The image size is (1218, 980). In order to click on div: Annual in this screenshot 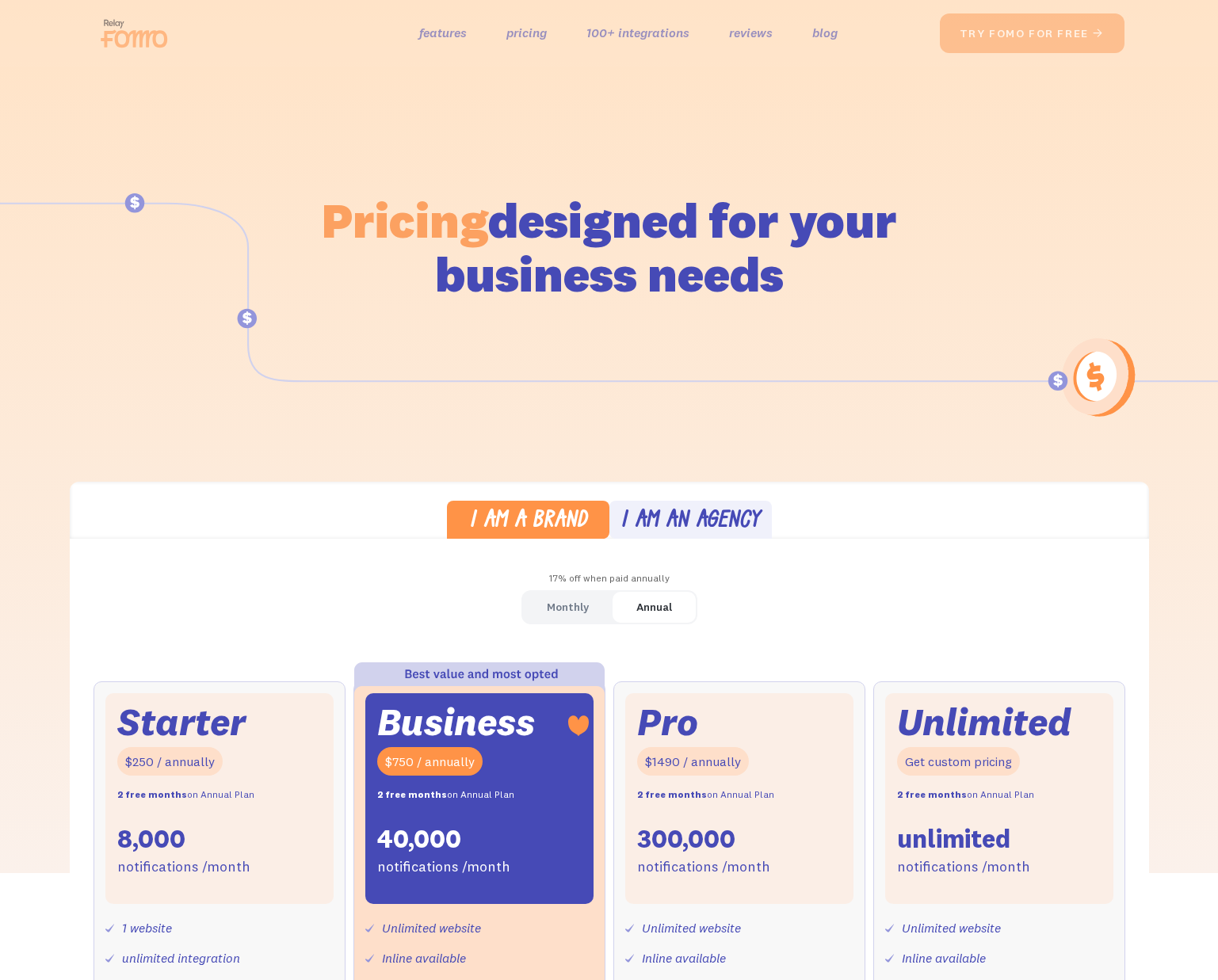, I will do `click(654, 607)`.